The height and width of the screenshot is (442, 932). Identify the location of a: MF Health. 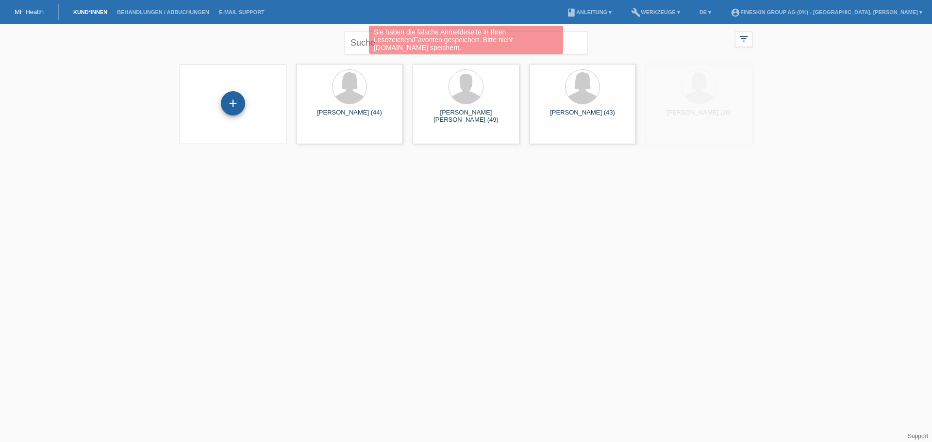
(29, 12).